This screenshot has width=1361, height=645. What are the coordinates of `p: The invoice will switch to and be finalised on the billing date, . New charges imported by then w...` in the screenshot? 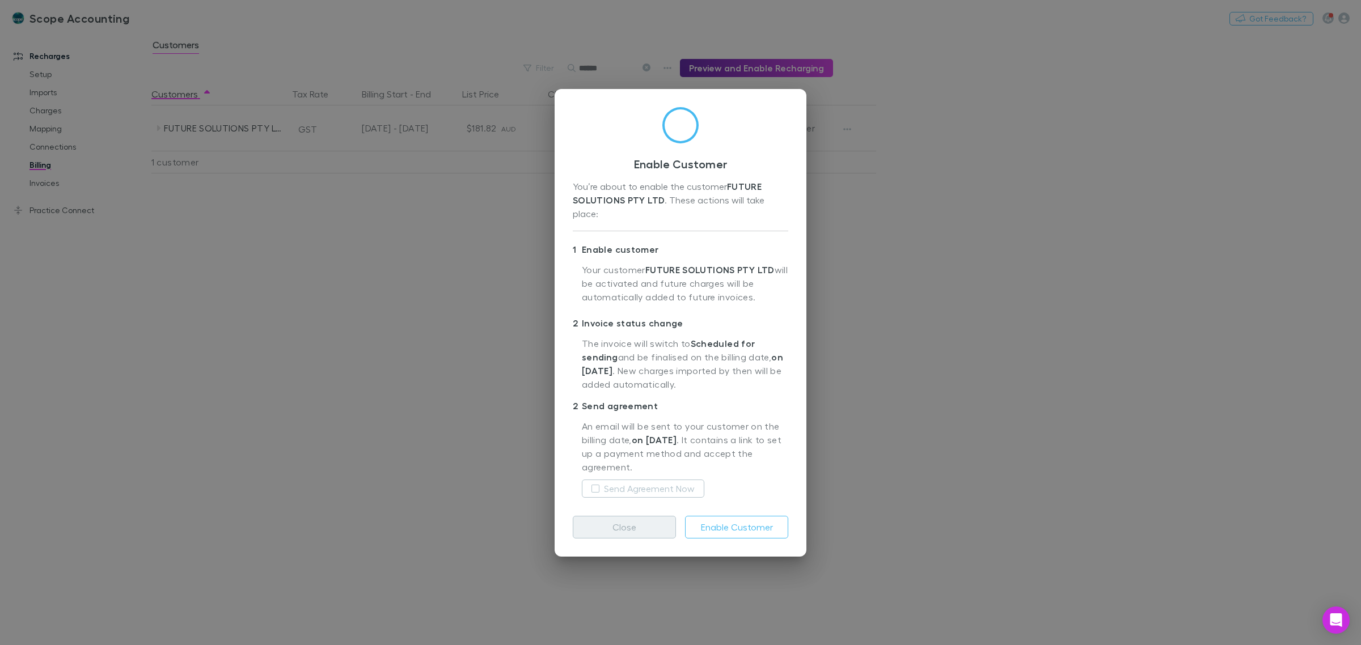 It's located at (685, 365).